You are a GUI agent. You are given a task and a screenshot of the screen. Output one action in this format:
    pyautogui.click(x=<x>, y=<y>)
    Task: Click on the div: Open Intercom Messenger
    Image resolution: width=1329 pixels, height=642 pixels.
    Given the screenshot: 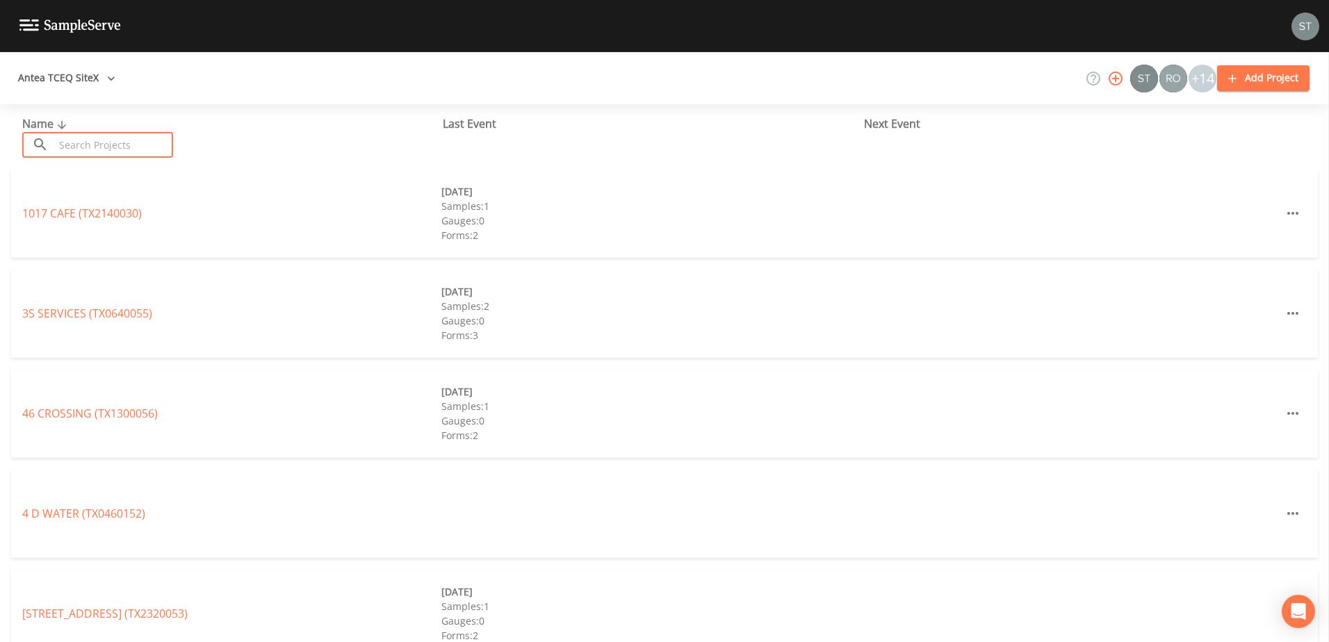 What is the action you would take?
    pyautogui.click(x=1298, y=612)
    